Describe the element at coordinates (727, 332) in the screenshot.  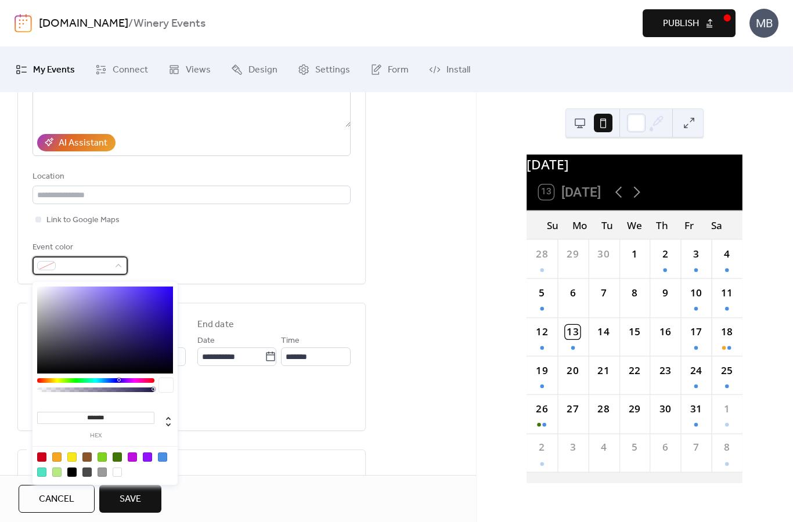
I see `div: 18` at that location.